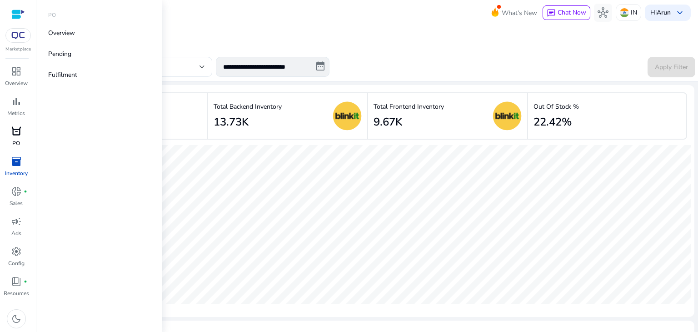 The width and height of the screenshot is (698, 332). Describe the element at coordinates (16, 173) in the screenshot. I see `p: Inventory` at that location.